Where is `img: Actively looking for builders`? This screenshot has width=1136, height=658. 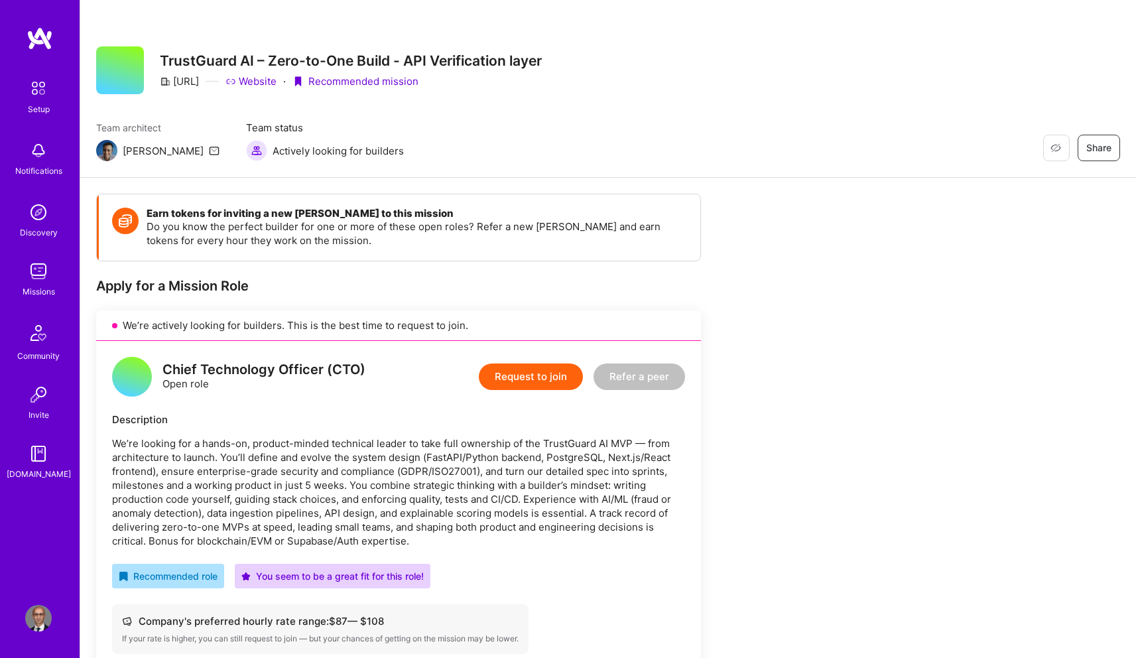
img: Actively looking for builders is located at coordinates (257, 151).